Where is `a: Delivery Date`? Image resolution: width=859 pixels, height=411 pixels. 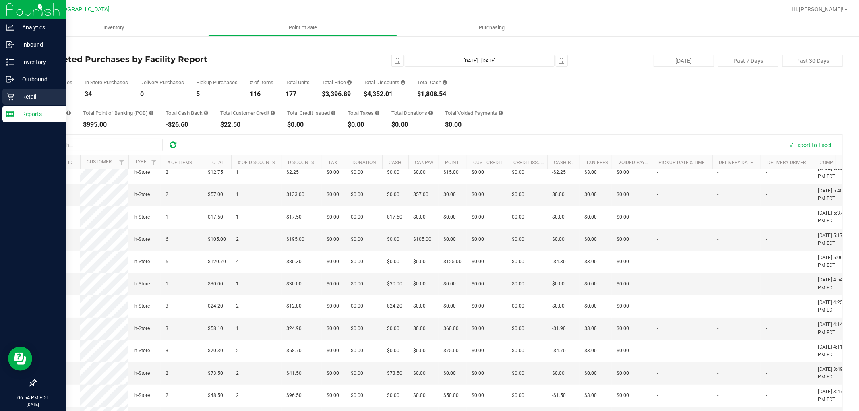
a: Delivery Date is located at coordinates (736, 163).